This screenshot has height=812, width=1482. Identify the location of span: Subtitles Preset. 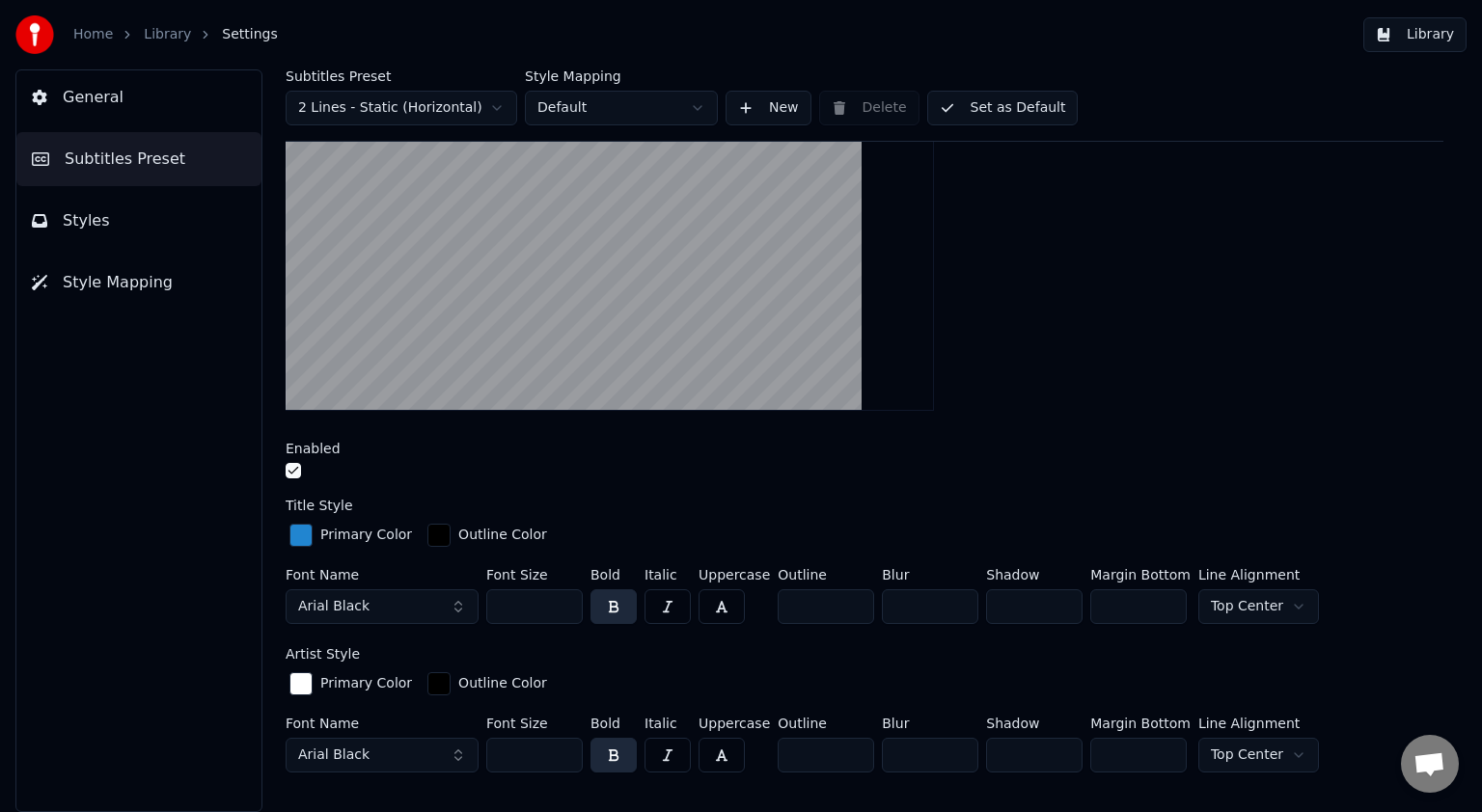
(125, 159).